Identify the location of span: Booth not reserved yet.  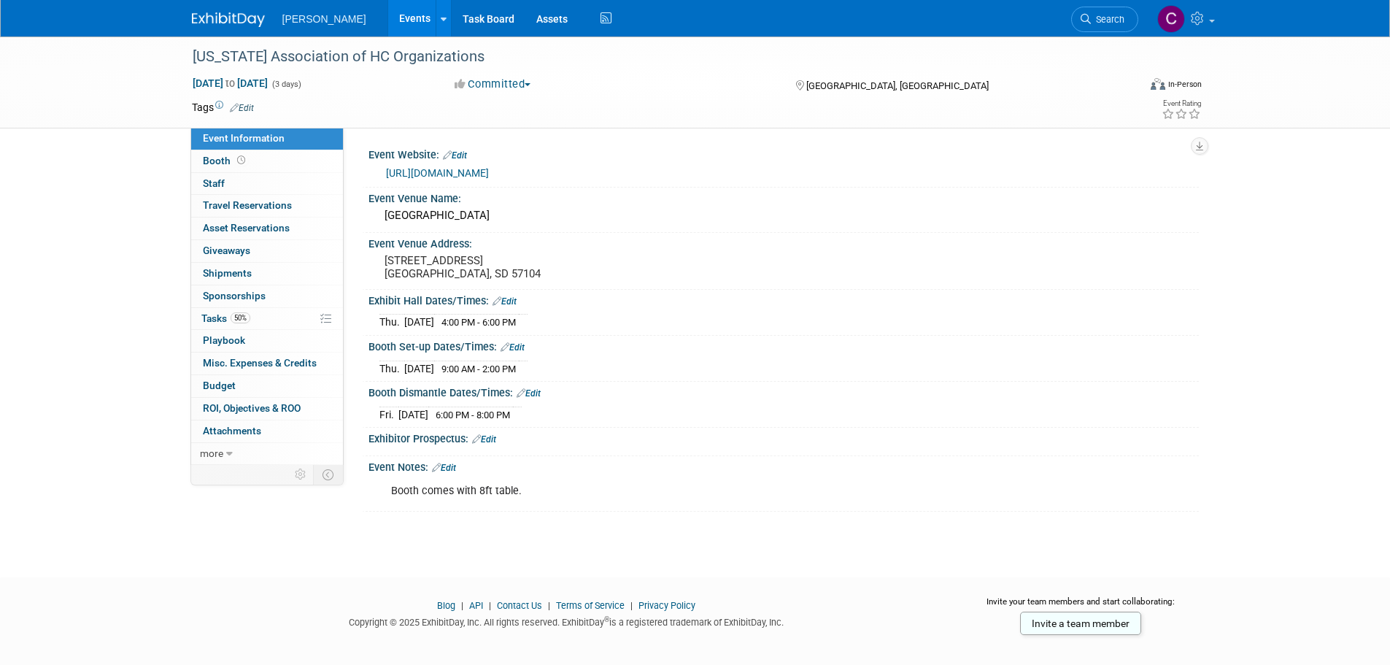
(241, 160).